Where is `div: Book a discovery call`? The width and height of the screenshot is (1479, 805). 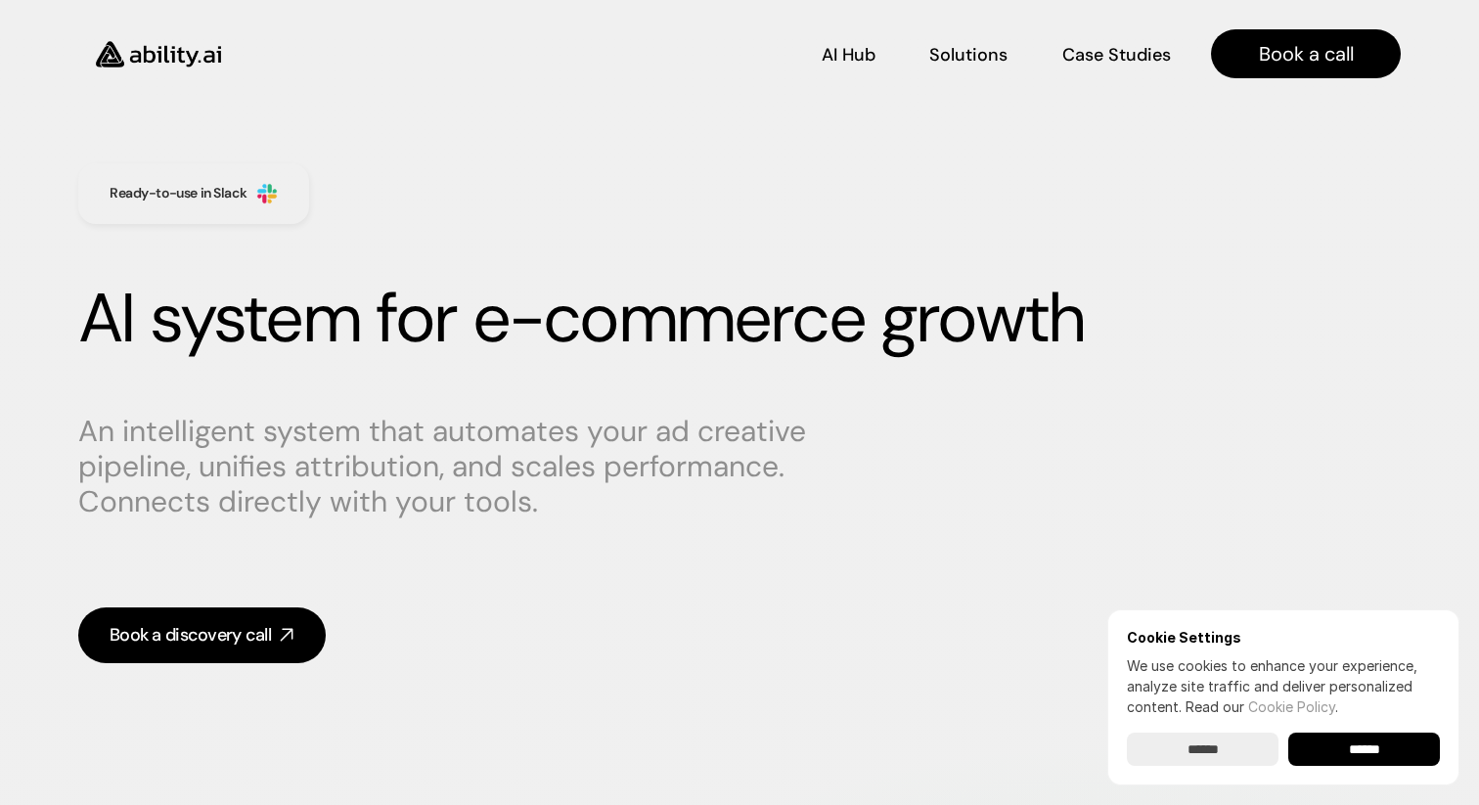
div: Book a discovery call is located at coordinates (190, 635).